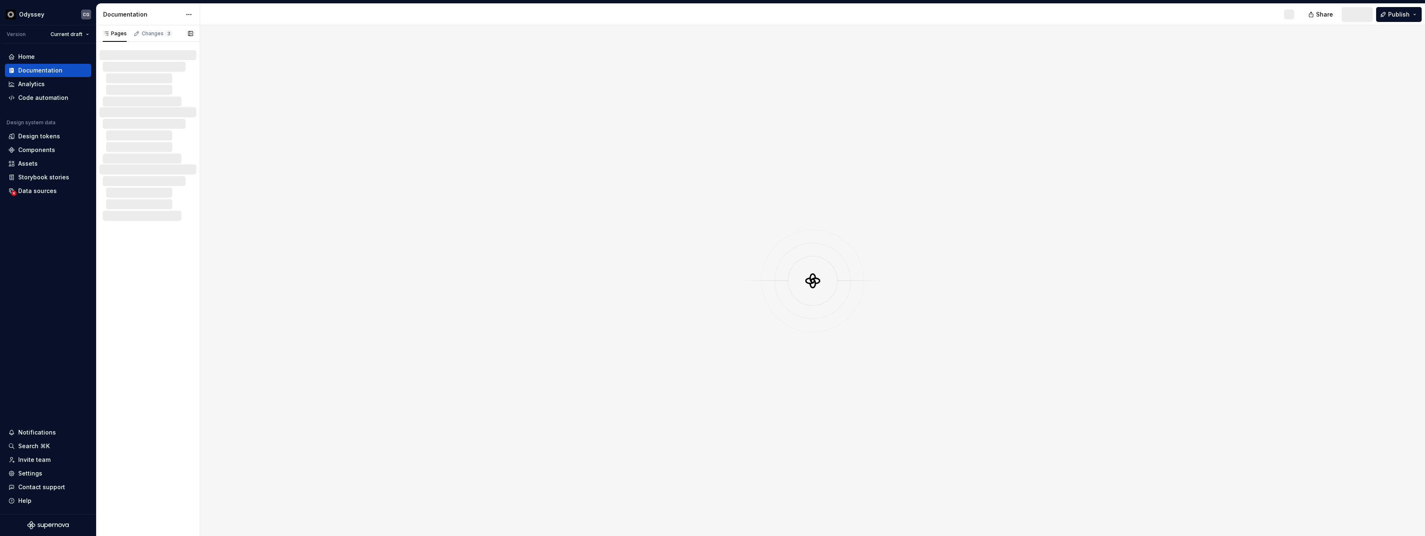 The image size is (1425, 536). I want to click on a: Data sources, so click(48, 191).